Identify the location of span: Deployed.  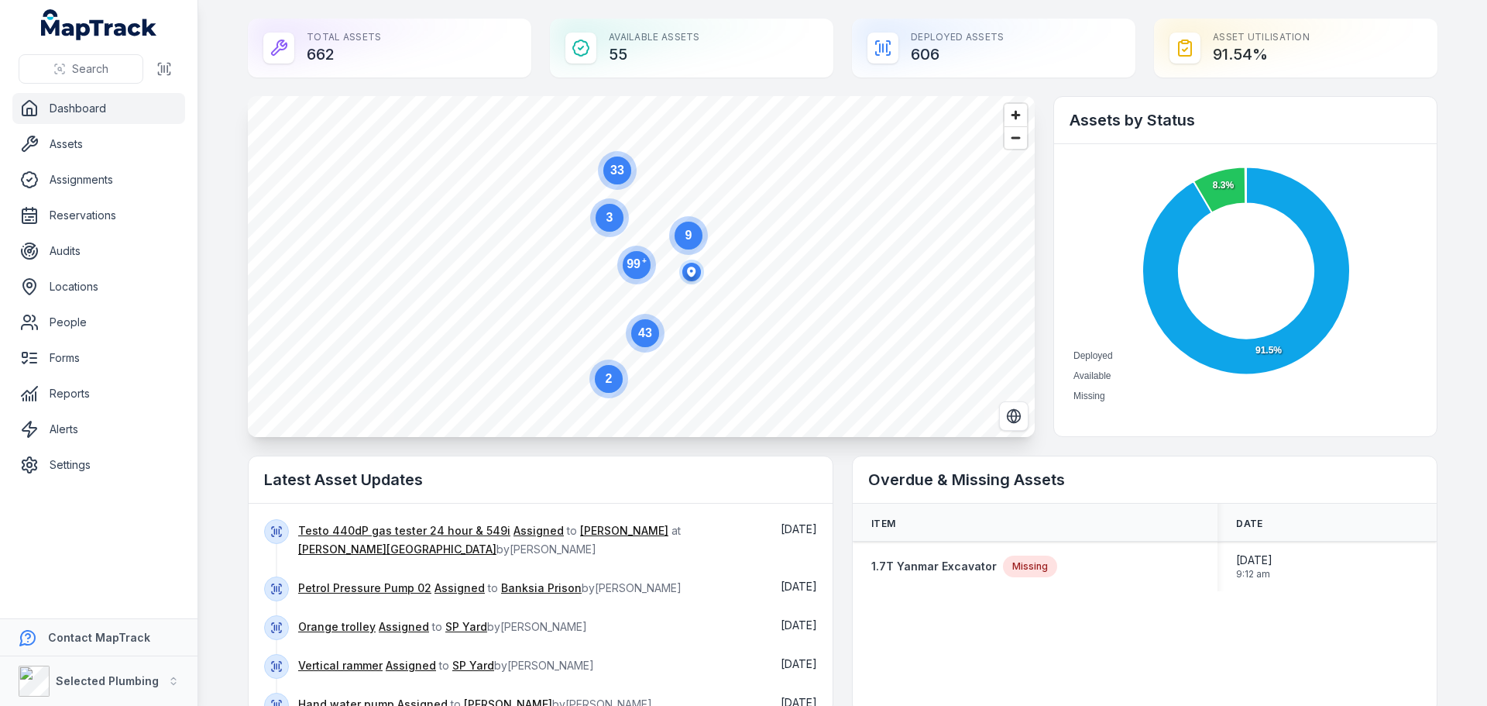
(1093, 355).